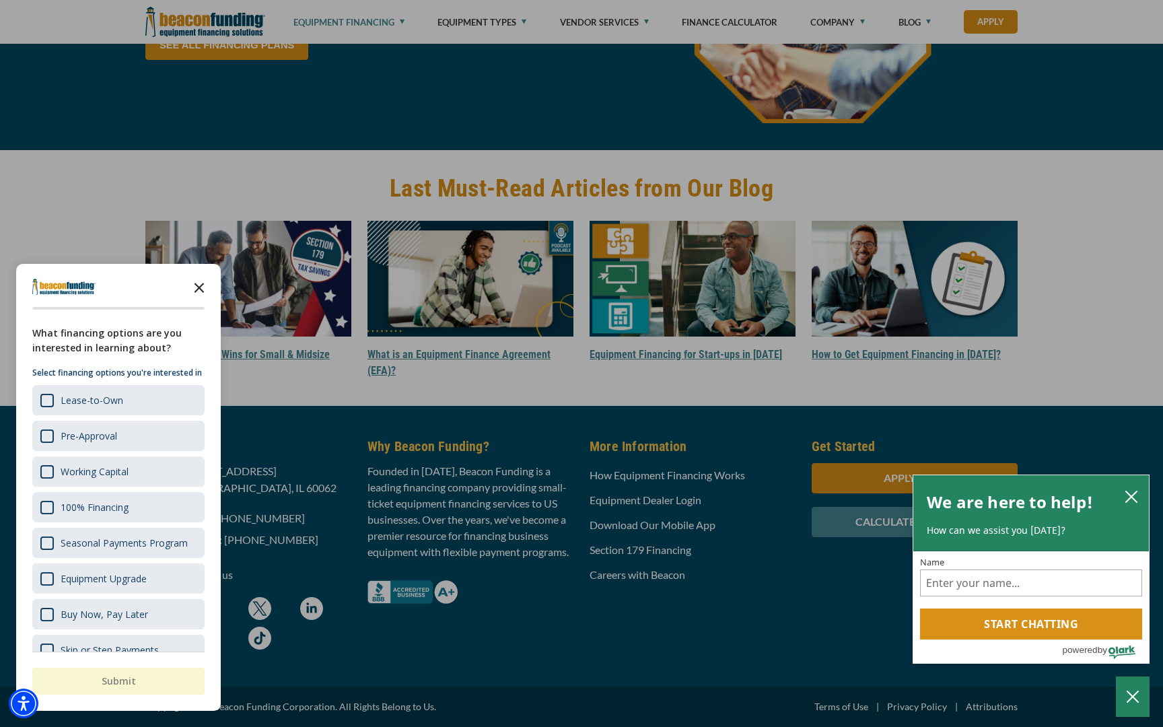 Image resolution: width=1163 pixels, height=727 pixels. Describe the element at coordinates (118, 681) in the screenshot. I see `button: Submit` at that location.